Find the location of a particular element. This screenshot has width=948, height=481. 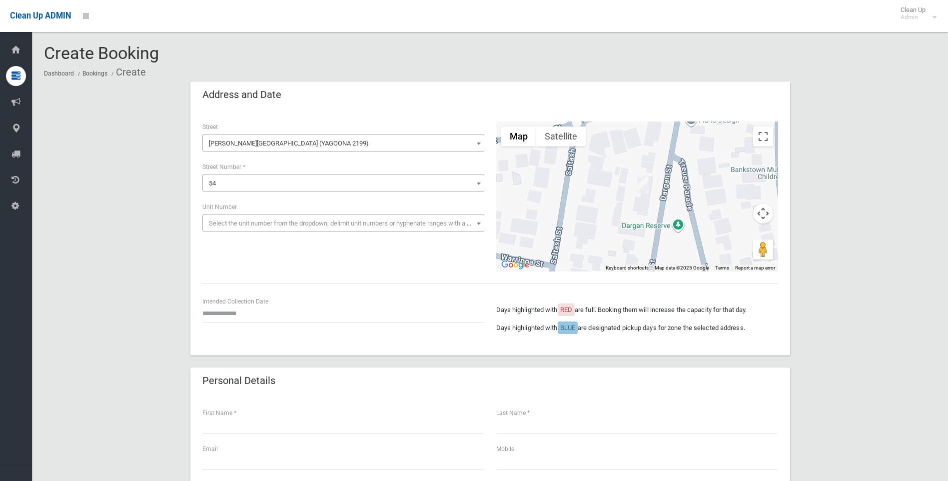

span: RED is located at coordinates (566, 309).